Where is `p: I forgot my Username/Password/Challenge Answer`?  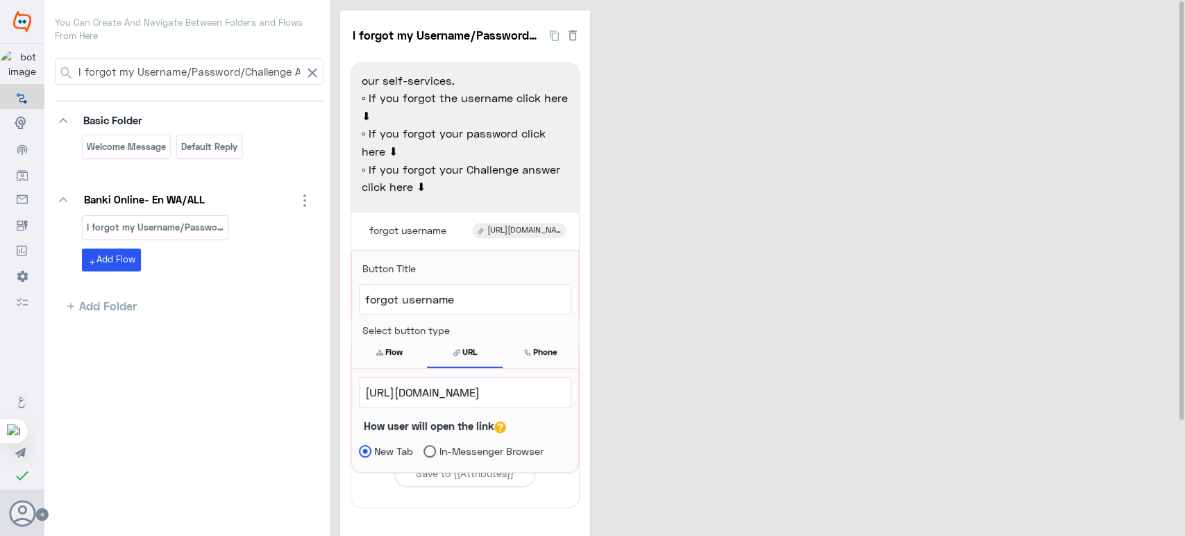
p: I forgot my Username/Password/Challenge Answer is located at coordinates (155, 227).